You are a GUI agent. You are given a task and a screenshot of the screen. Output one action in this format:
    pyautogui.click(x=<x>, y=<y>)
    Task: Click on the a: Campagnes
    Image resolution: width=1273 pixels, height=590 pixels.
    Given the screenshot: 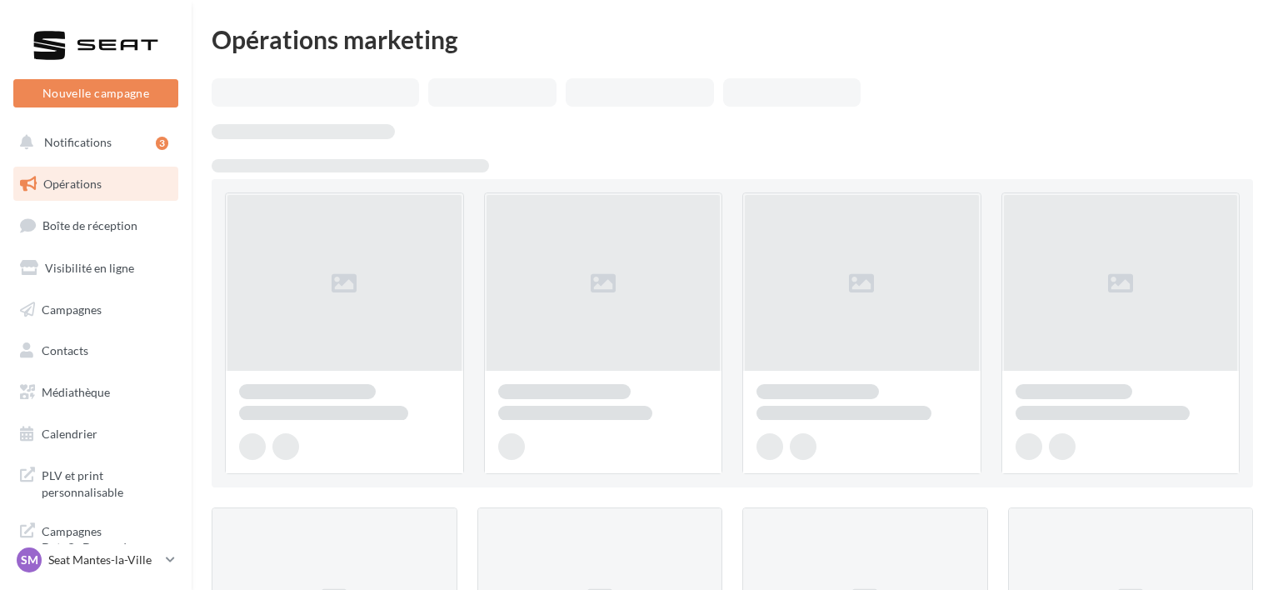 What is the action you would take?
    pyautogui.click(x=96, y=310)
    